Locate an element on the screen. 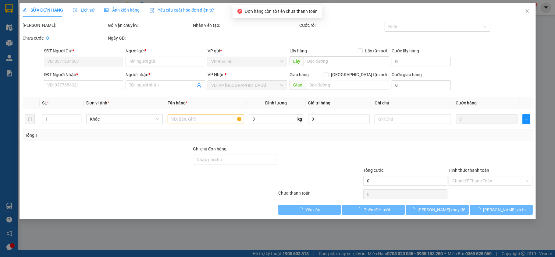 The image size is (555, 257). button: Yêu cầu is located at coordinates (310, 210).